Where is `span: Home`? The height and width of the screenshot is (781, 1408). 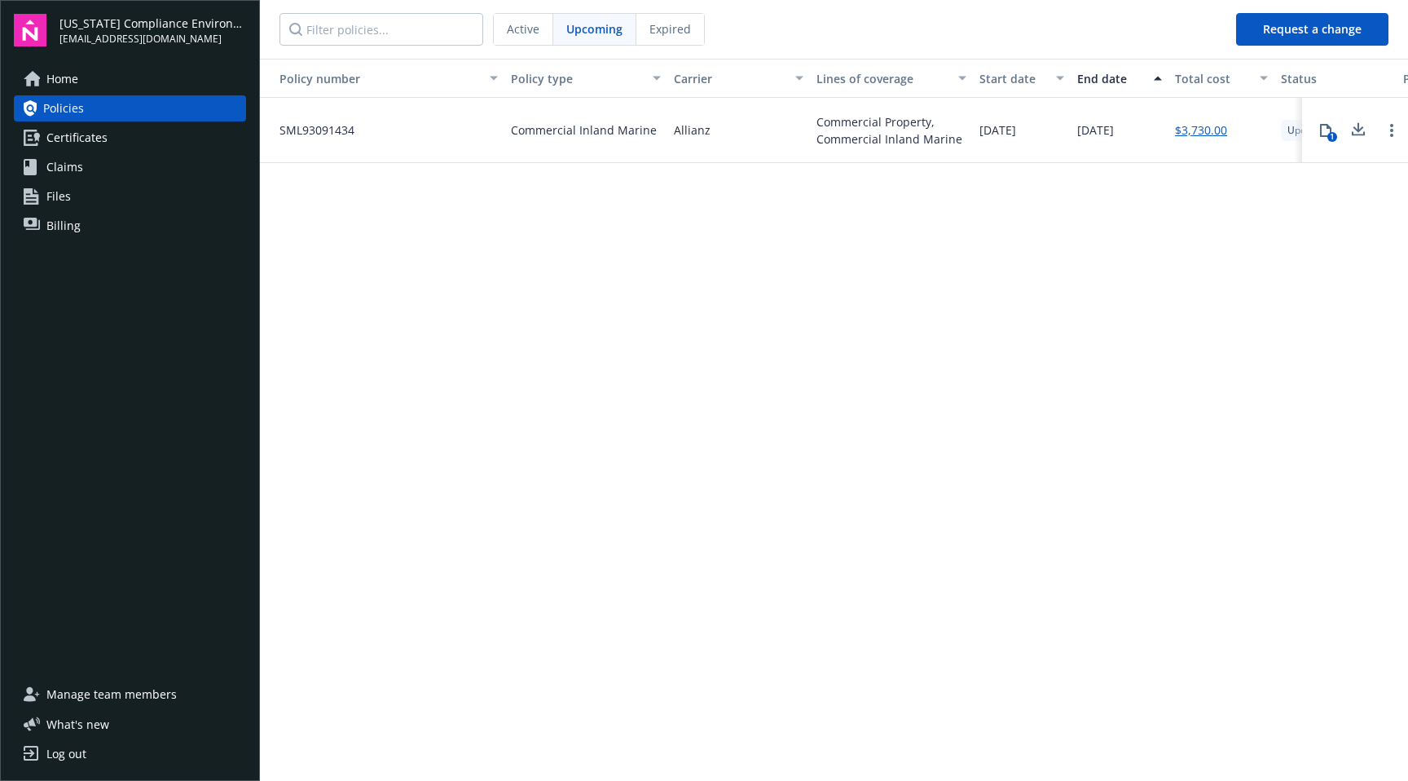 span: Home is located at coordinates (62, 79).